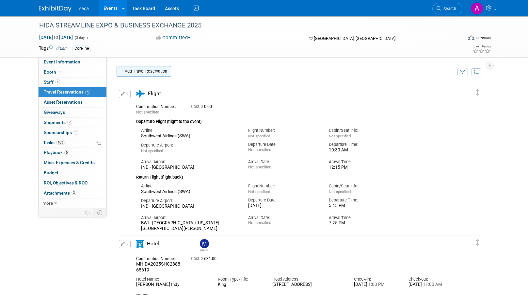  What do you see at coordinates (478, 92) in the screenshot?
I see `i: Click and drag to move item` at bounding box center [478, 92].